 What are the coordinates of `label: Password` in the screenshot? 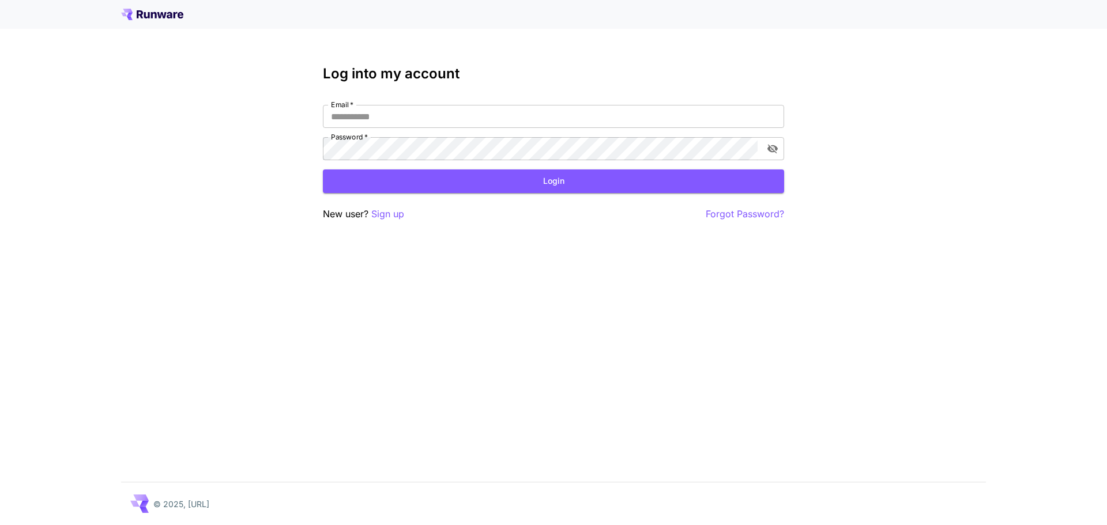 It's located at (350, 137).